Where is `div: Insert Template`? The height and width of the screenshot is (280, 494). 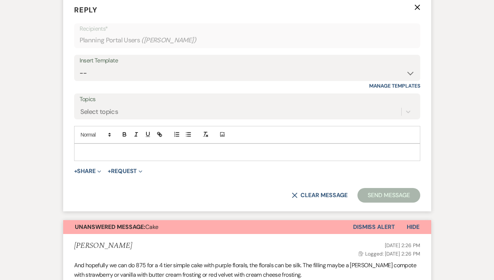 div: Insert Template is located at coordinates (247, 61).